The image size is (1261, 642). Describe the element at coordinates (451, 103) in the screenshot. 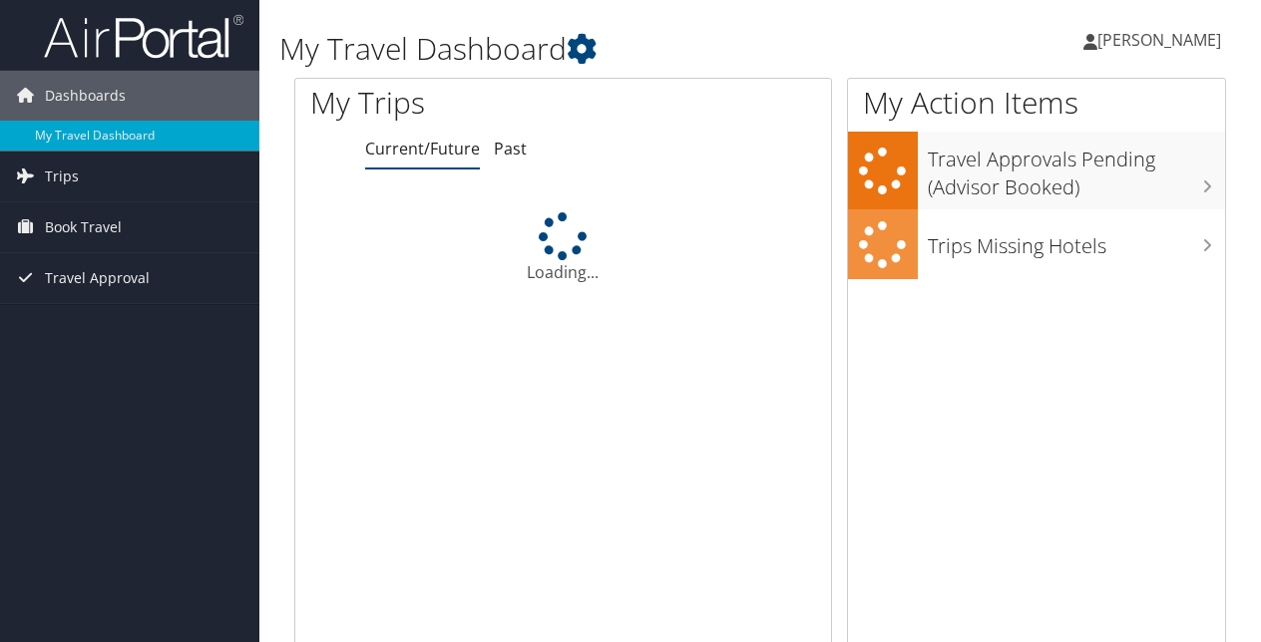

I see `h1: My Trips` at that location.